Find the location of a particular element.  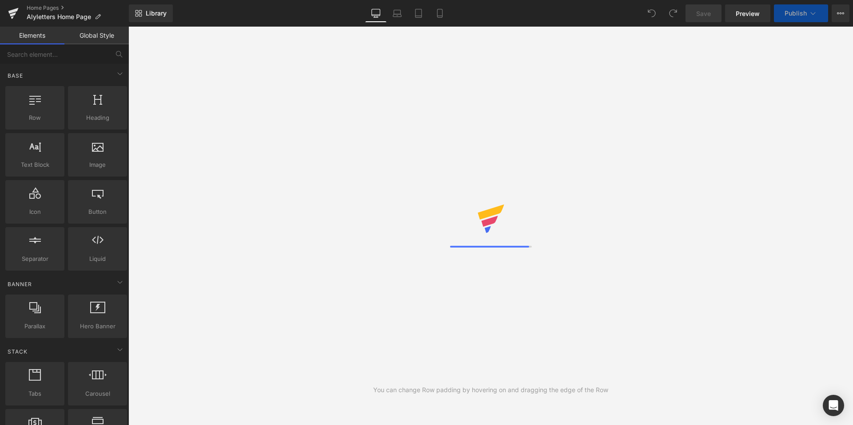

span: Carousel is located at coordinates (97, 394).